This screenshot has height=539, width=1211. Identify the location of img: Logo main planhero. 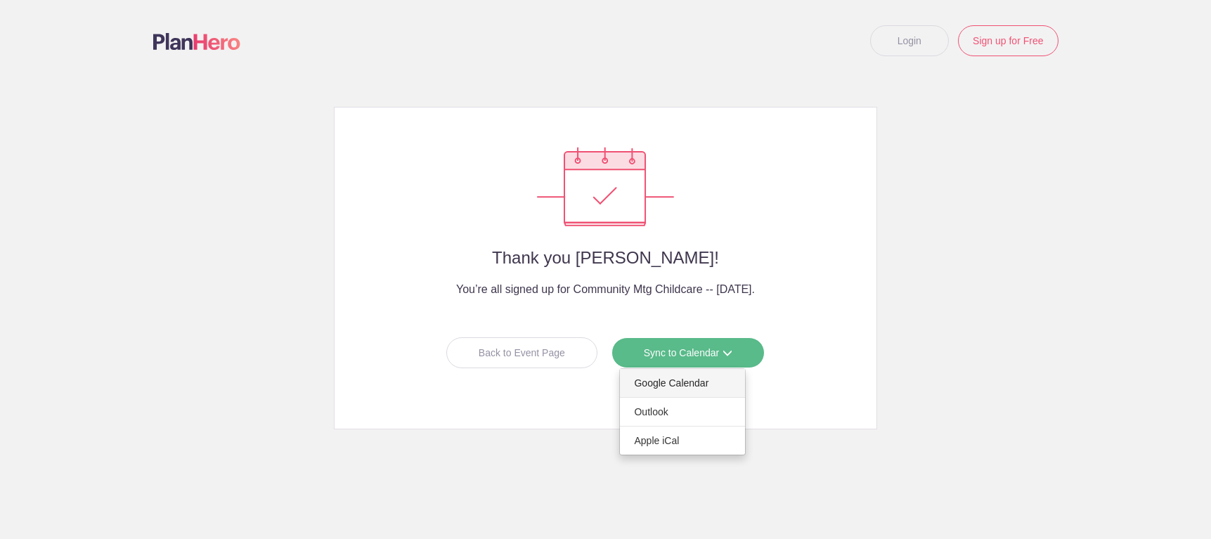
(197, 41).